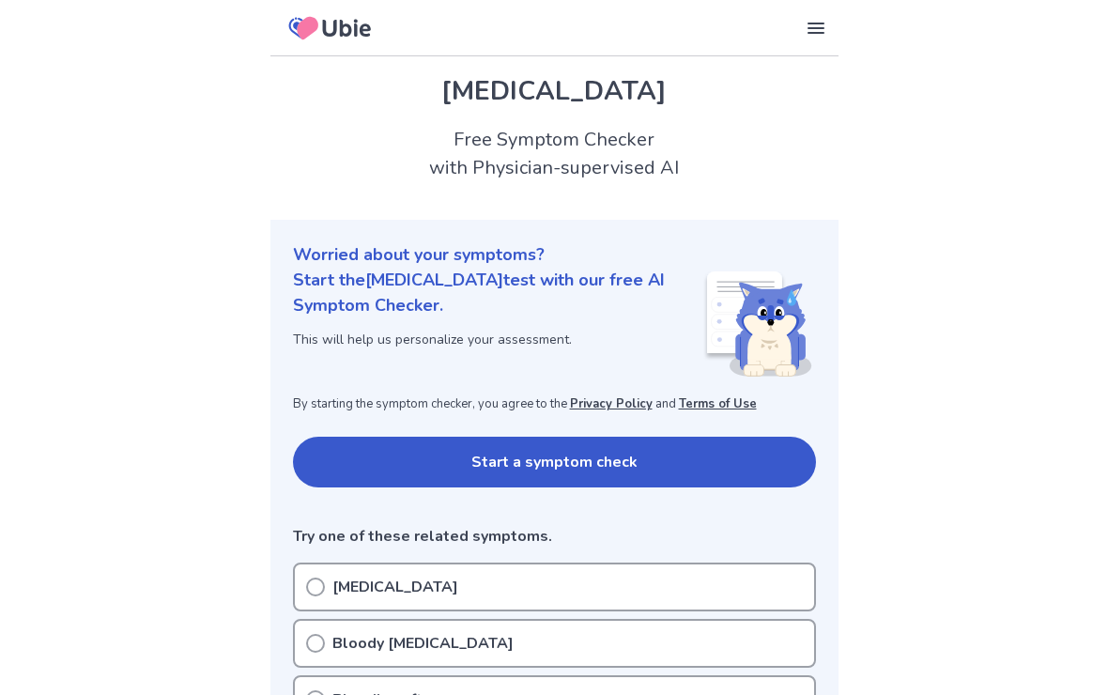 This screenshot has width=1108, height=695. I want to click on p: Try one of these related symptoms., so click(554, 536).